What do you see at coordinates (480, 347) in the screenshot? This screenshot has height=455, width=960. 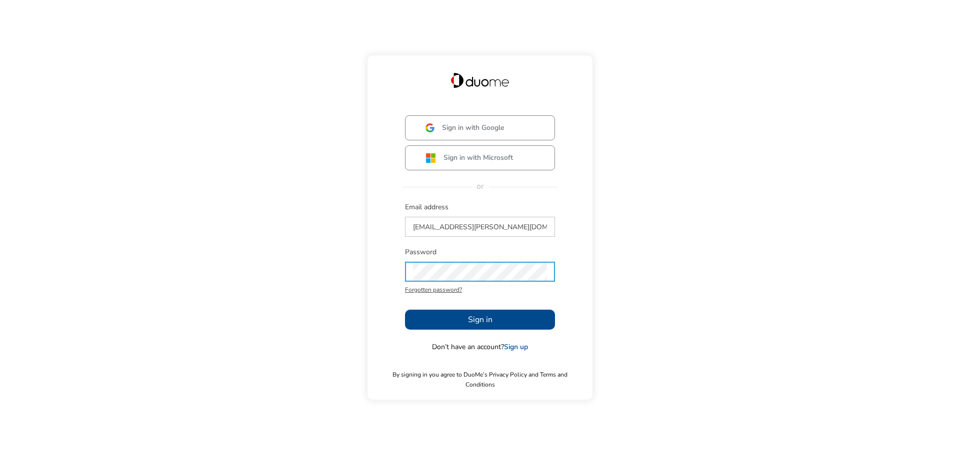 I see `span: Don’t have an account?` at bounding box center [480, 347].